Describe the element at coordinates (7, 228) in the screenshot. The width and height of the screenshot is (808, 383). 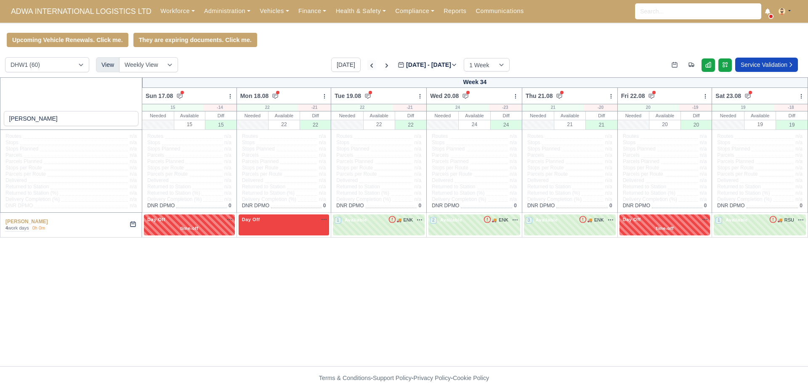
I see `strong: 4` at that location.